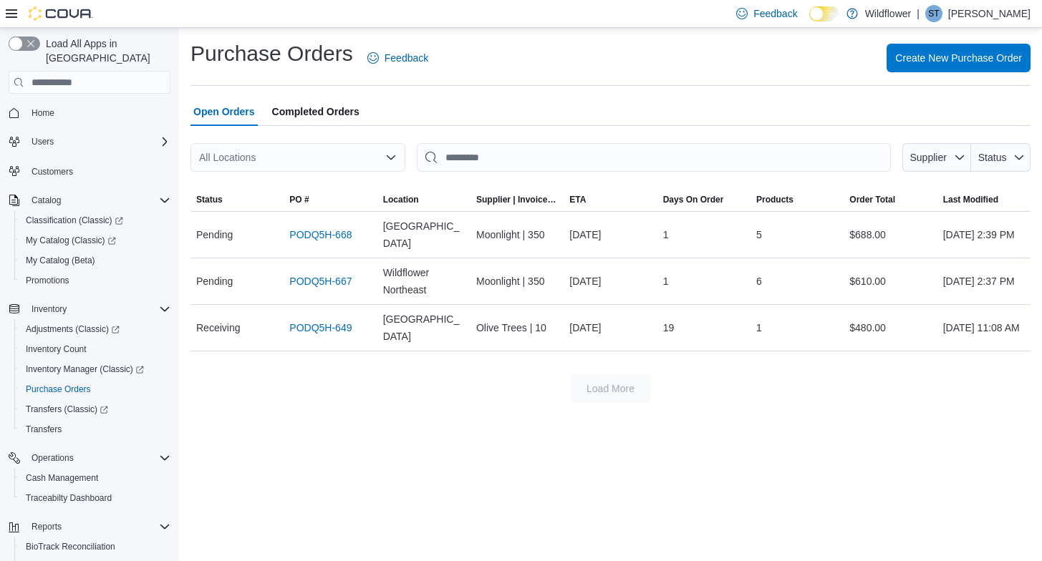 This screenshot has height=561, width=1042. I want to click on a: Adjustments (Classic), so click(95, 329).